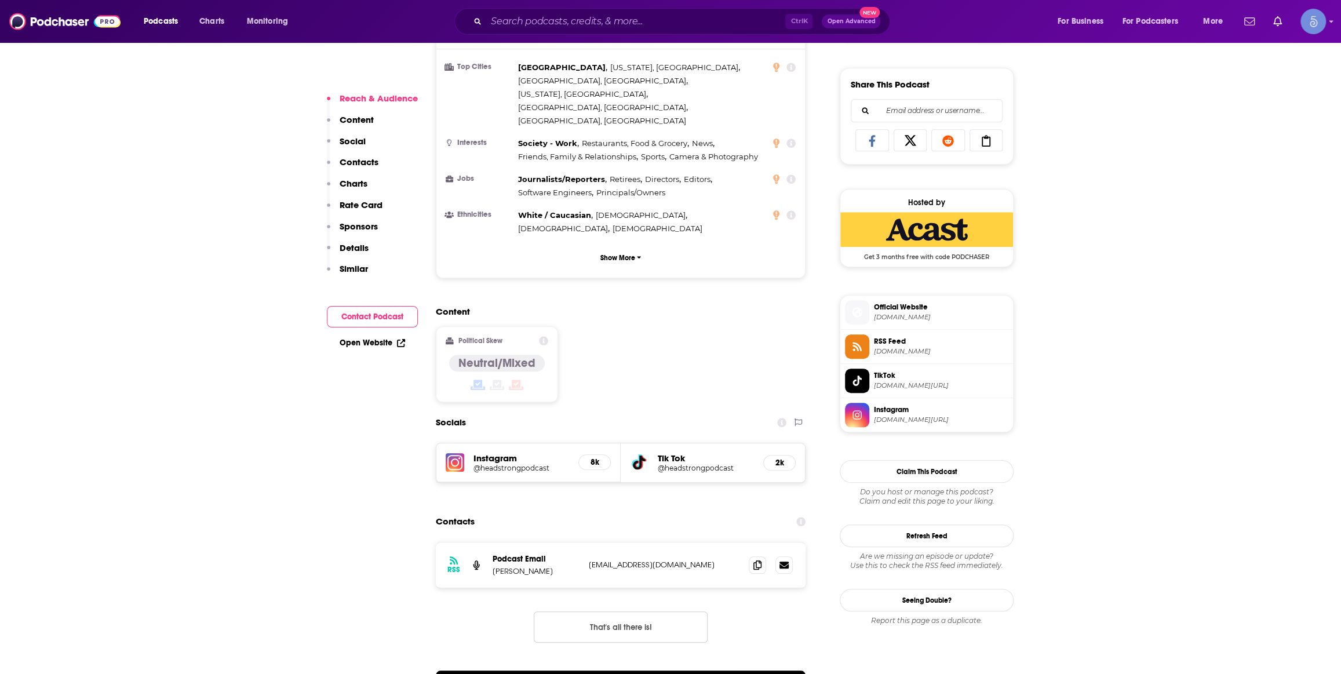  I want to click on div: Are we missing an episode or update? Use this to check the RSS feed immediately., so click(927, 561).